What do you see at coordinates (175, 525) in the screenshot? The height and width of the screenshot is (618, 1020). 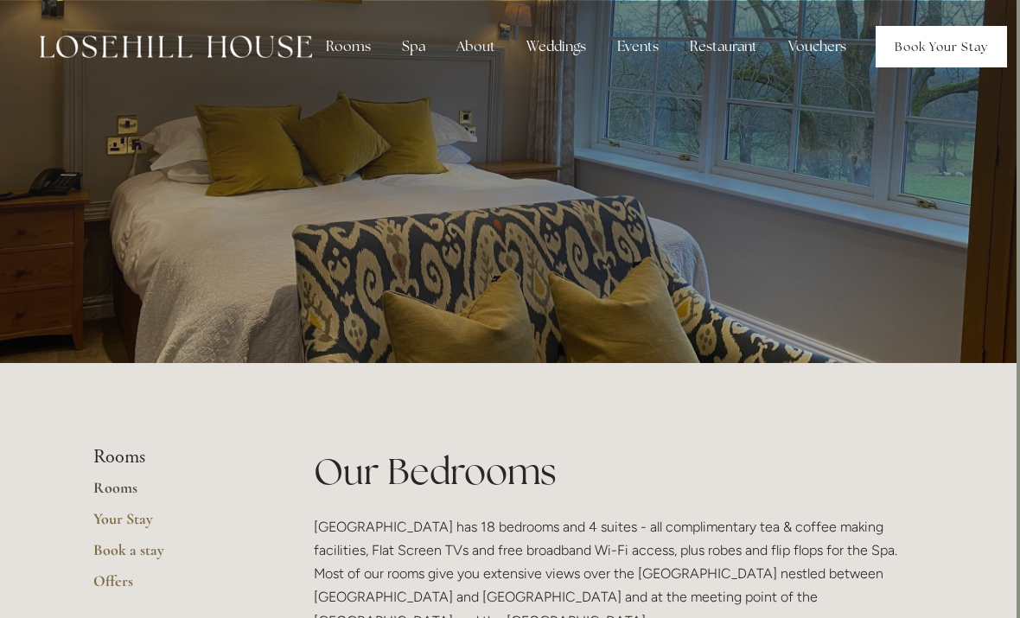 I see `a: Your Stay` at bounding box center [175, 525].